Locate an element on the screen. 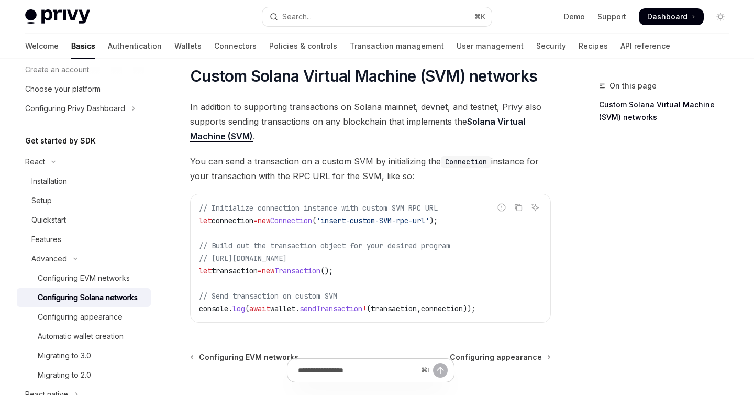  a: Dashboard is located at coordinates (671, 17).